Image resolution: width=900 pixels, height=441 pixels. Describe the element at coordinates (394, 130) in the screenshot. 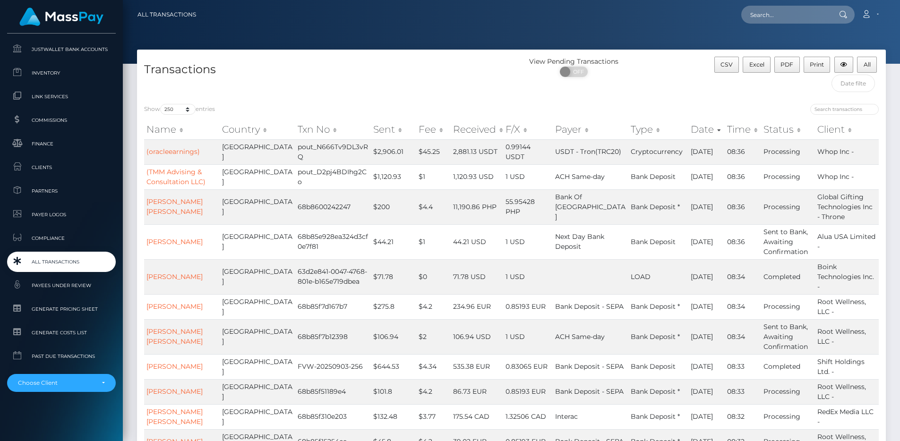

I see `th: Sent: activate to sort column ascending` at that location.